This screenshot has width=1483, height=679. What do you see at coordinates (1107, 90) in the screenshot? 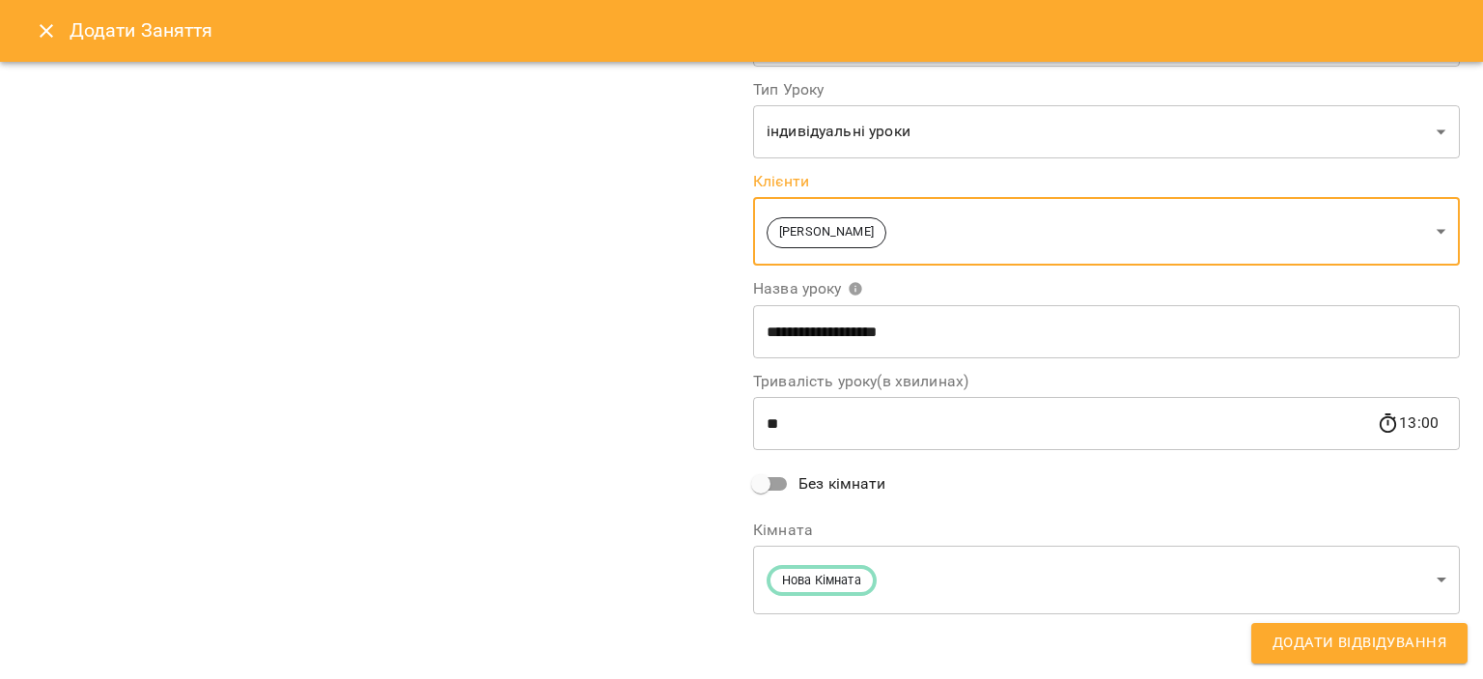
I see `label: Тип Уроку` at bounding box center [1107, 90].